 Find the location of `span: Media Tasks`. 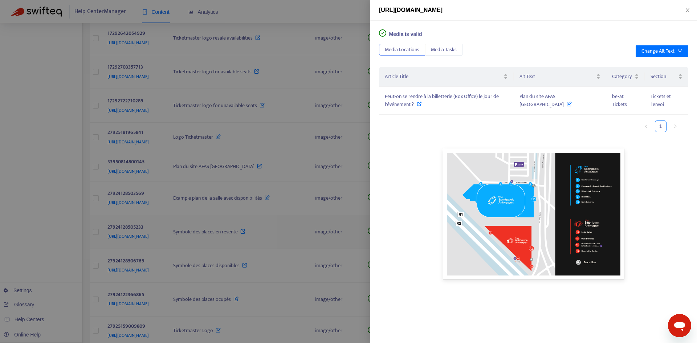

span: Media Tasks is located at coordinates (443, 50).